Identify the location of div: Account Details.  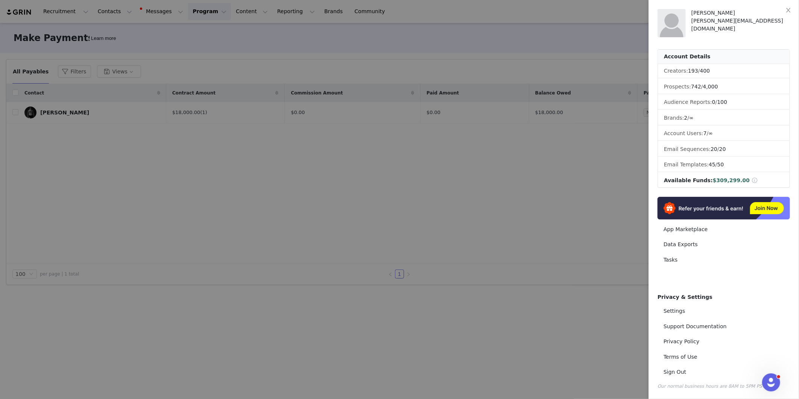
(724, 57).